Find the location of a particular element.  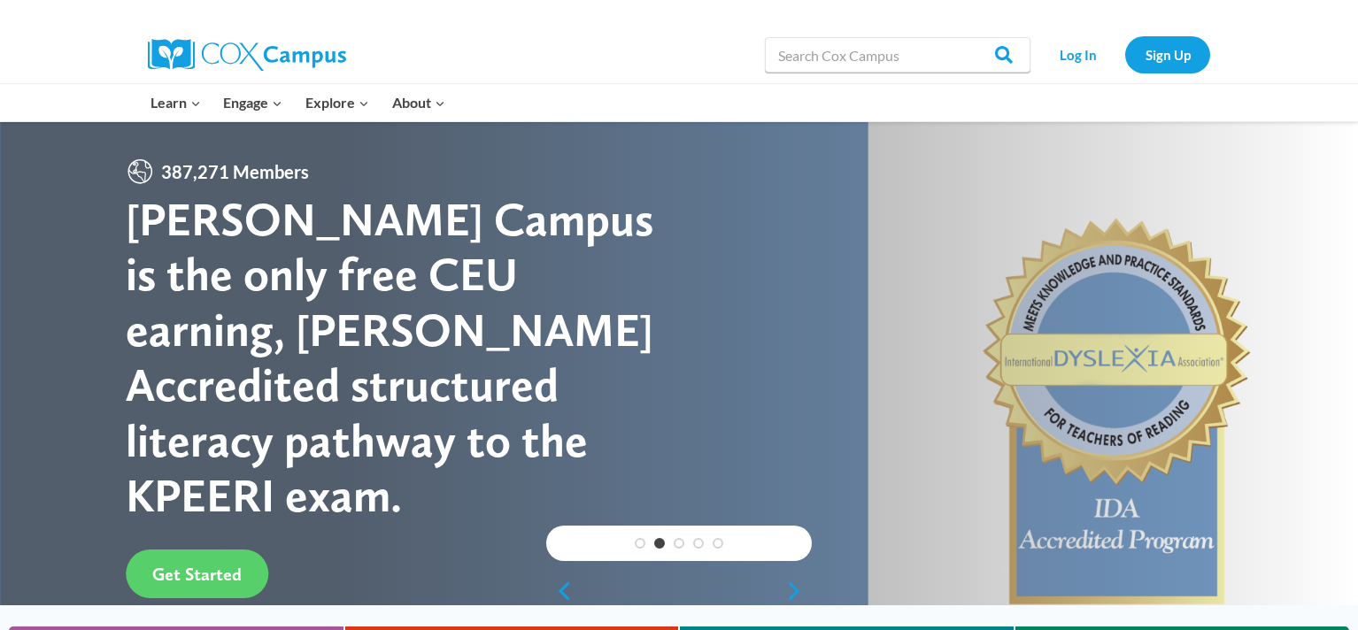

a: Log In is located at coordinates (1077, 54).